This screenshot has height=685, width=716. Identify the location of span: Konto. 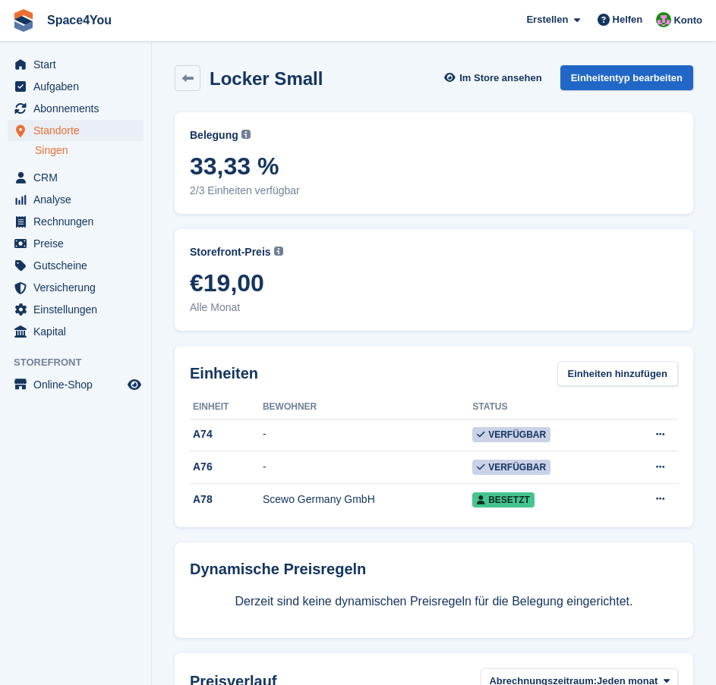
(688, 20).